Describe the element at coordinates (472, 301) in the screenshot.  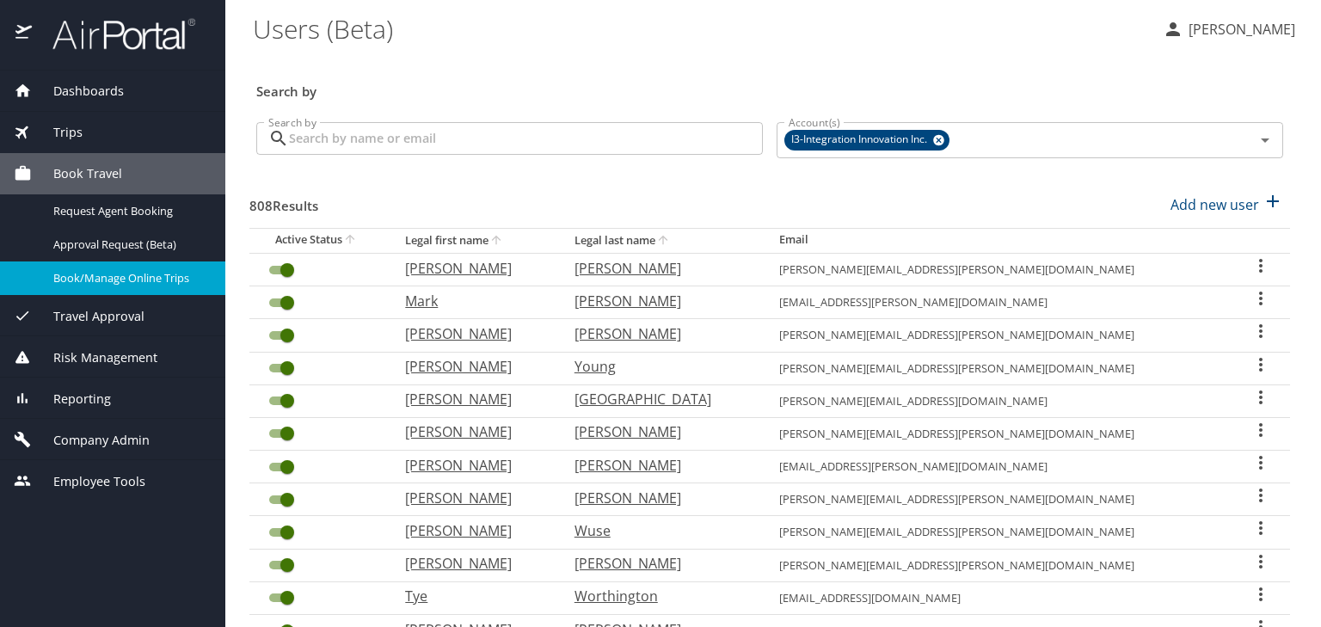
I see `p: Mark` at that location.